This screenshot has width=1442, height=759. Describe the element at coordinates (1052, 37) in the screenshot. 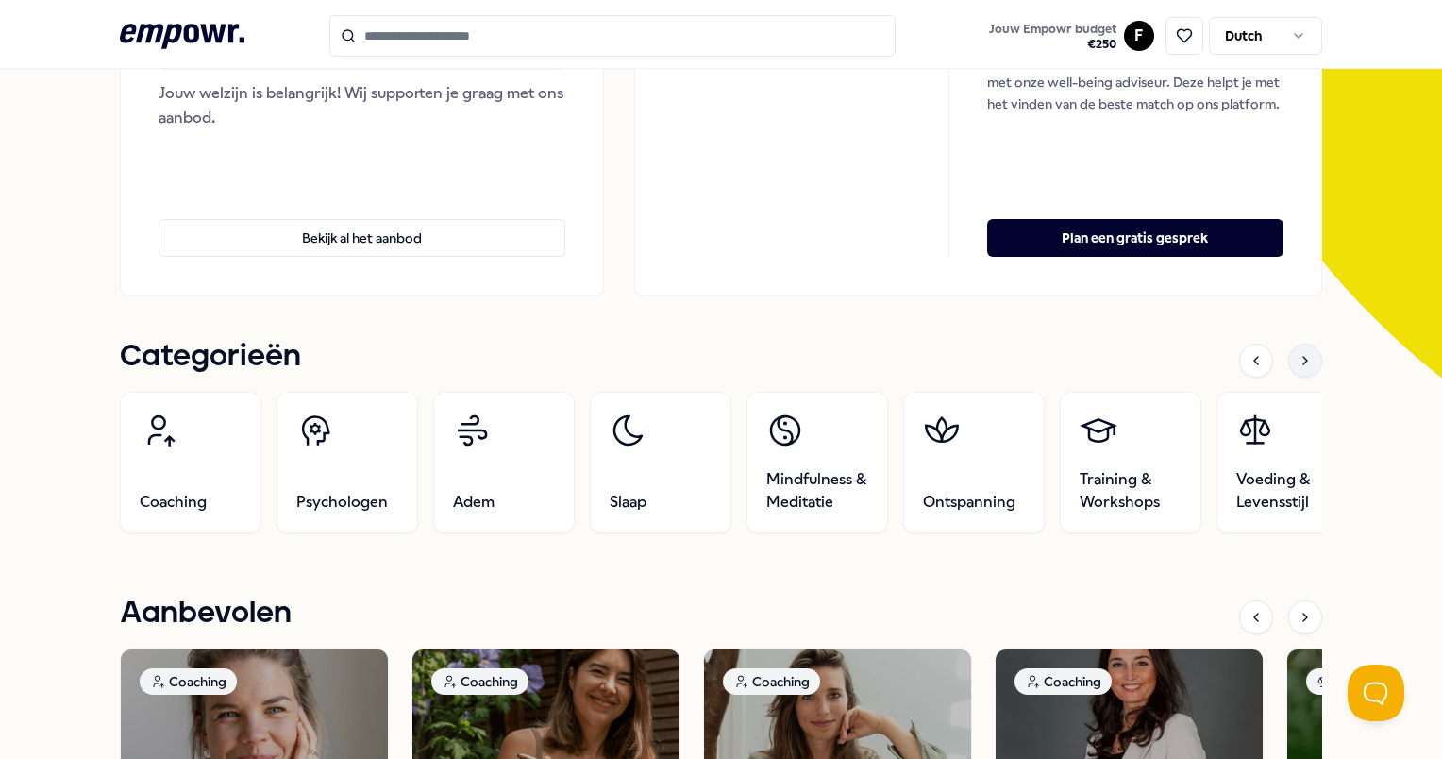

I see `button: Jouw Empowr budget€250` at that location.